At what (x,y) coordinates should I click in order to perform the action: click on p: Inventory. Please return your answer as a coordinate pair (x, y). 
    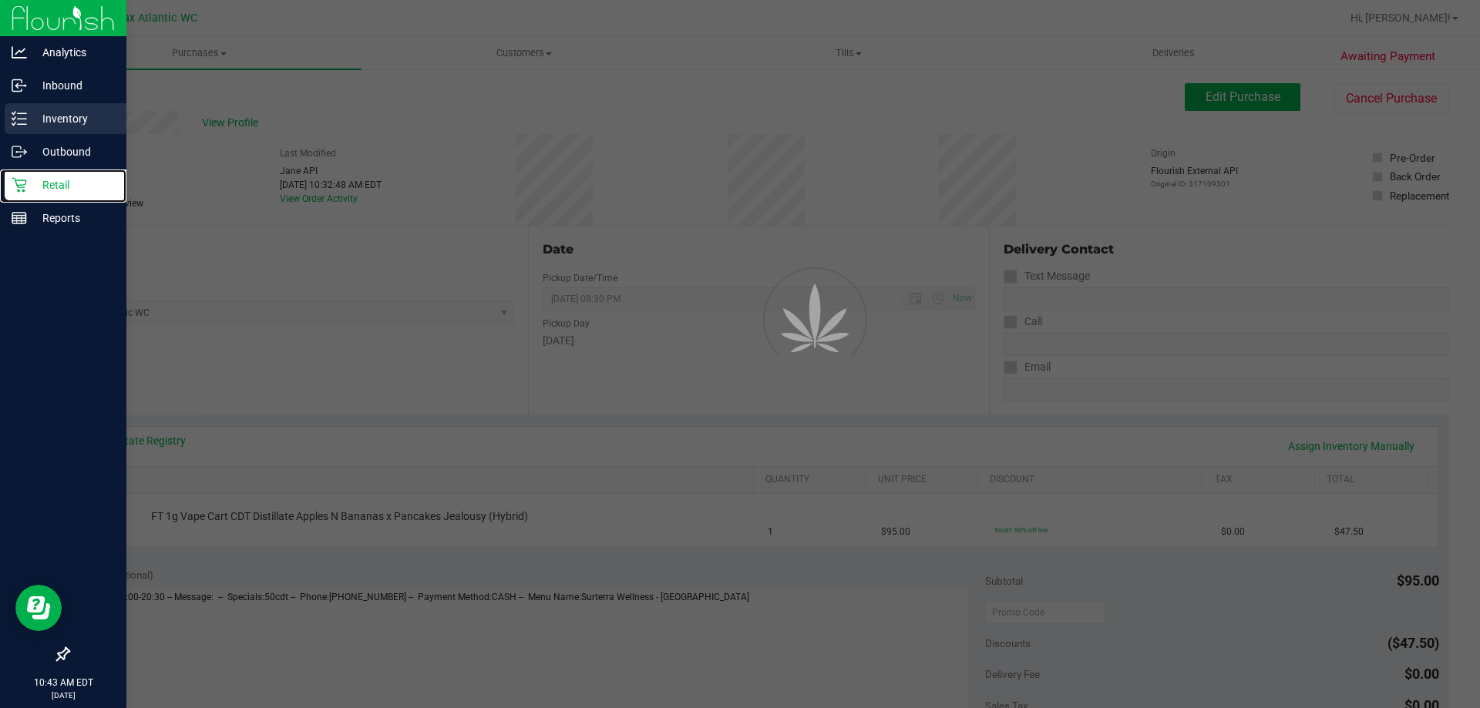
    Looking at the image, I should click on (73, 119).